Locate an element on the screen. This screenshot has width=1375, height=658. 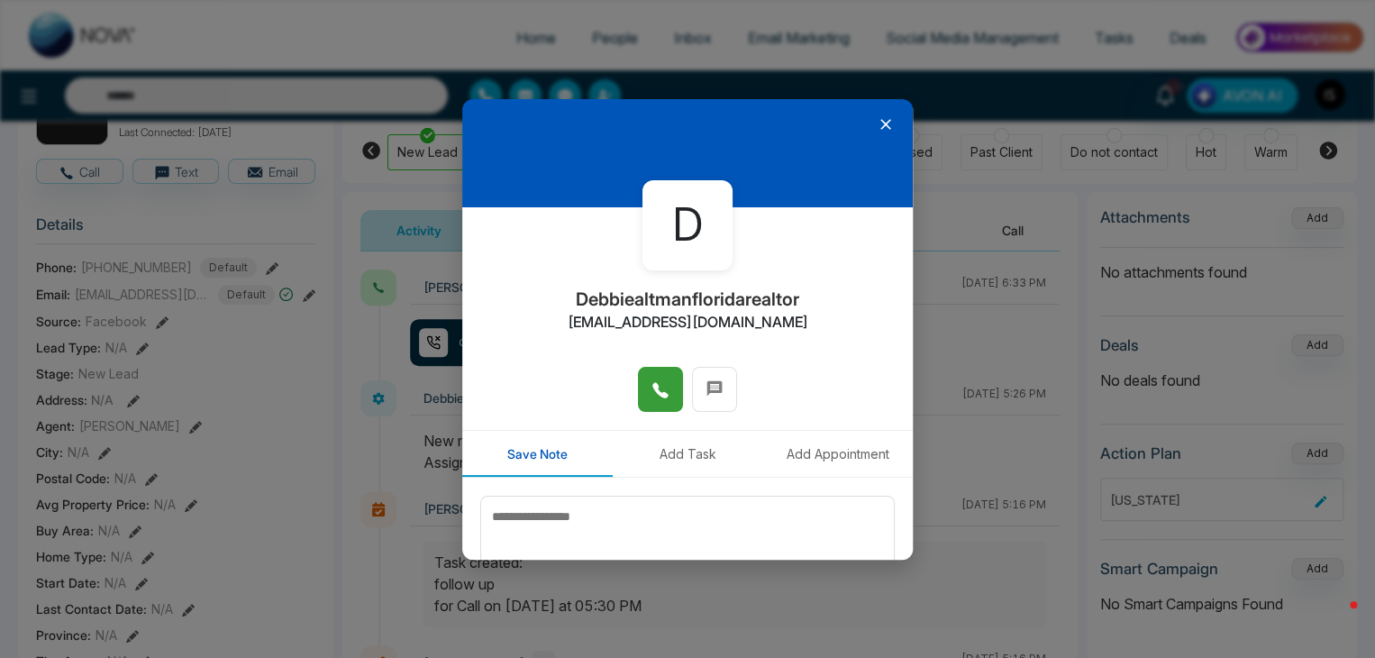
span: D is located at coordinates (687, 224).